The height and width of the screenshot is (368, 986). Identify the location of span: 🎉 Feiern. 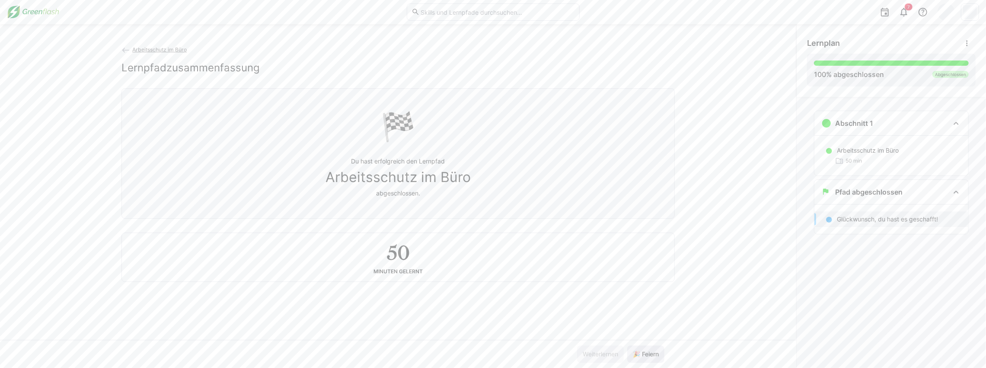
(646, 354).